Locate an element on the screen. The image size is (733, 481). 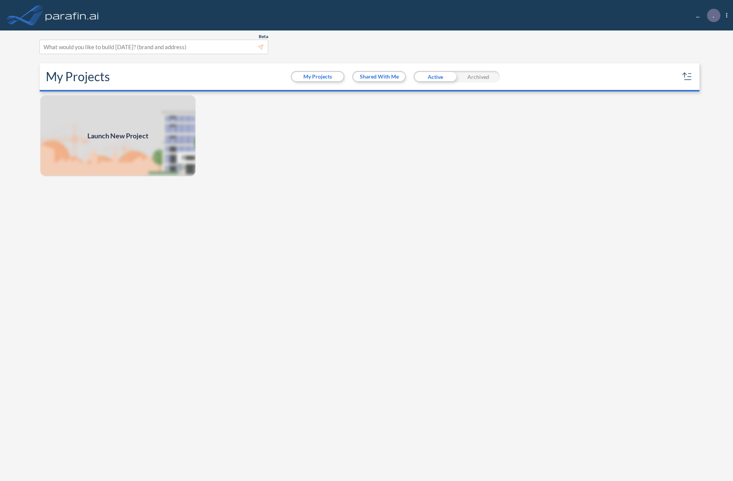
div: Active is located at coordinates (435, 77).